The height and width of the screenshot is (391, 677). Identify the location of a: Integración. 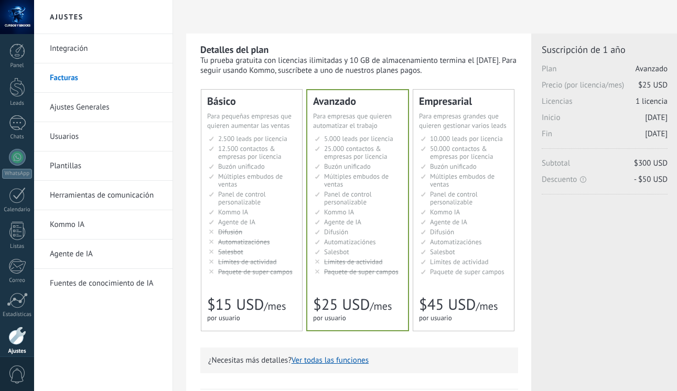
(106, 49).